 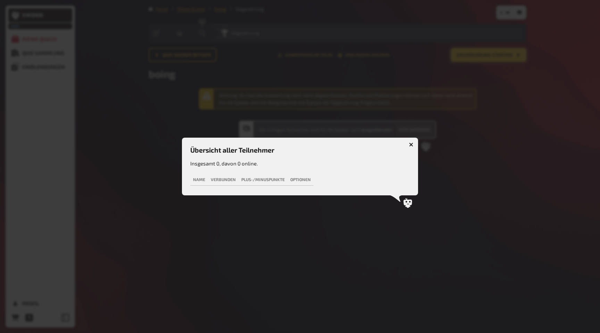 What do you see at coordinates (199, 180) in the screenshot?
I see `th: Name` at bounding box center [199, 180].